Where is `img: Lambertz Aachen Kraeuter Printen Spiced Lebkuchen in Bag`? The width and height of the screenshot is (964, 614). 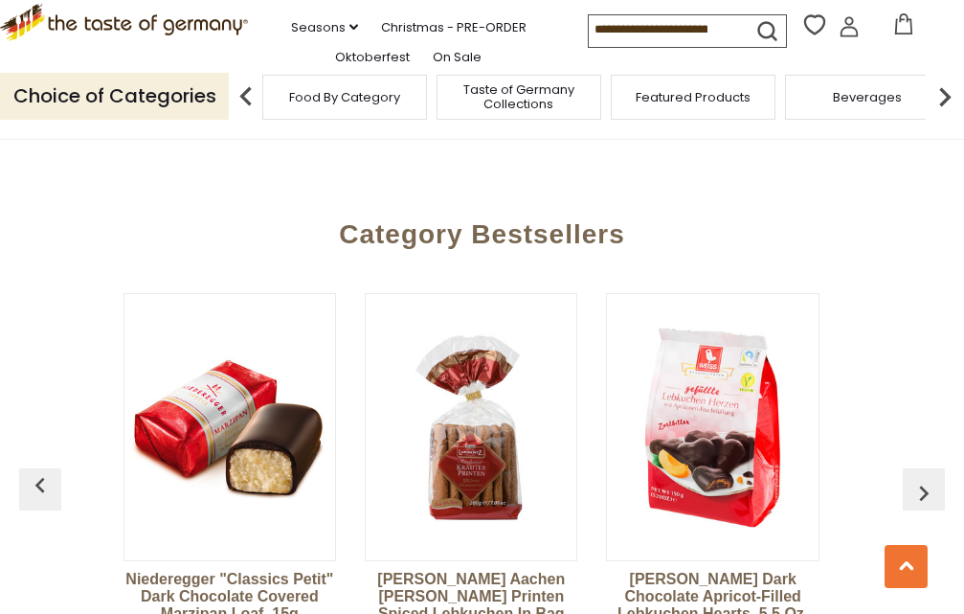
img: Lambertz Aachen Kraeuter Printen Spiced Lebkuchen in Bag is located at coordinates (471, 427).